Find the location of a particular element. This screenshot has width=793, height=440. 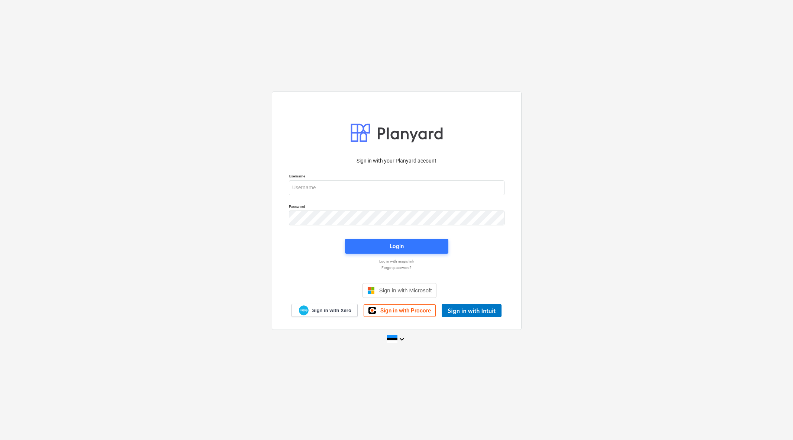

div: Login is located at coordinates (397, 246).